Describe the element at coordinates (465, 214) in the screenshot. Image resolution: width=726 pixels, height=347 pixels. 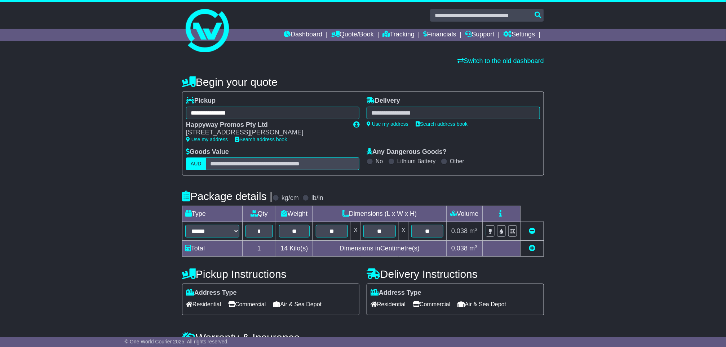
I see `td: Volume` at that location.